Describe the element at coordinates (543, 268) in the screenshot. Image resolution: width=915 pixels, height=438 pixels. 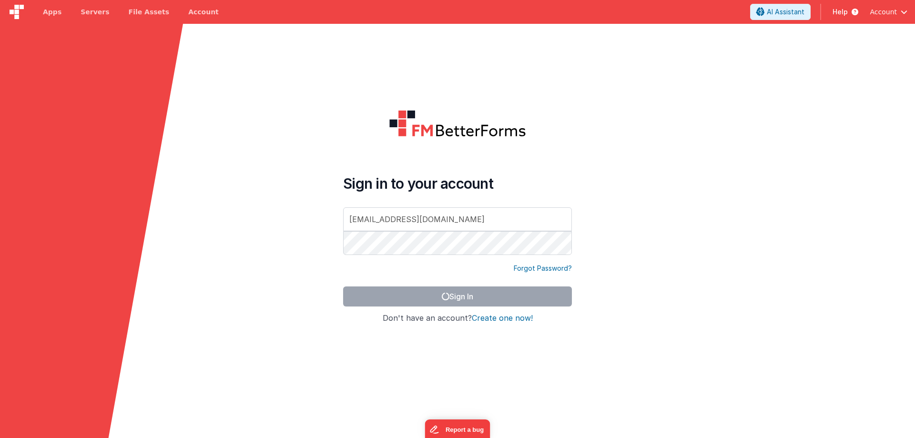
I see `a: Forgot Password?` at that location.